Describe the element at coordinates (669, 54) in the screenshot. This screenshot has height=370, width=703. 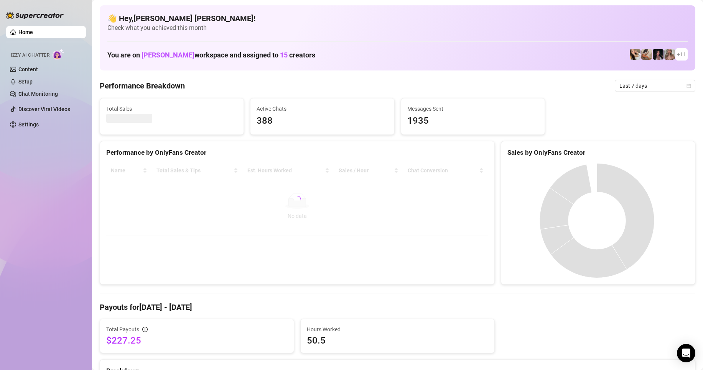
I see `img: Kenzie (@dmaxkenz)` at that location.